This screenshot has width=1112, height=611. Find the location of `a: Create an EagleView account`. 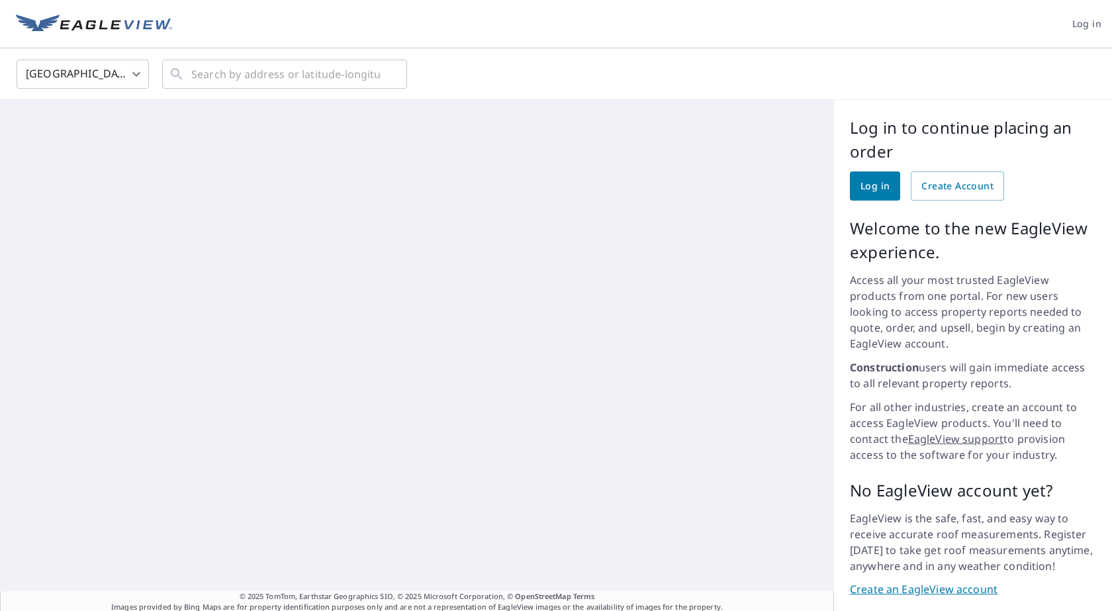

a: Create an EagleView account is located at coordinates (973, 589).